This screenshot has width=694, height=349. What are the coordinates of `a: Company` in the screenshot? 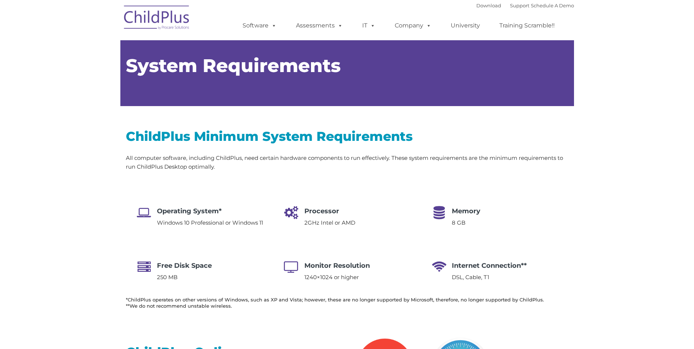 It's located at (413, 26).